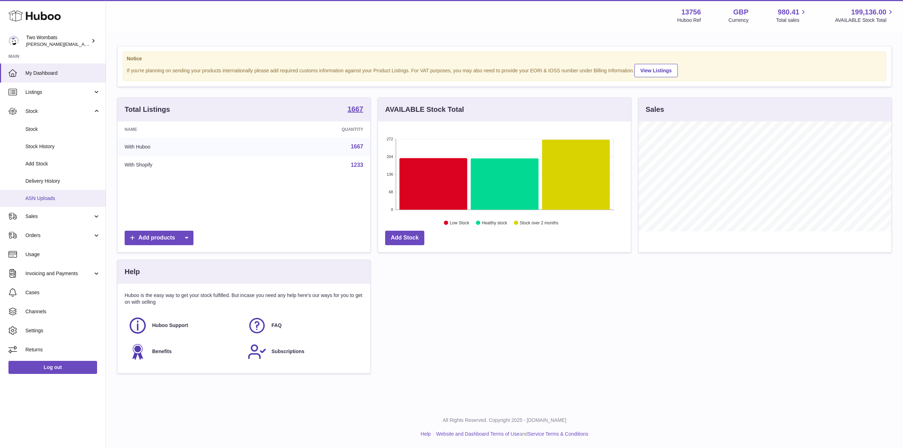  What do you see at coordinates (170, 325) in the screenshot?
I see `span: Huboo Support` at bounding box center [170, 325].